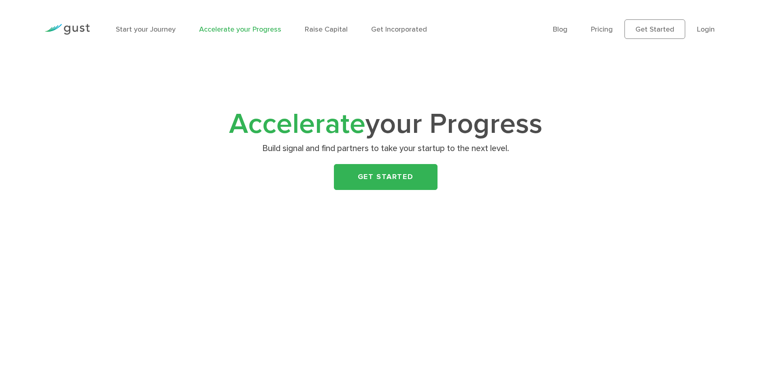 This screenshot has width=771, height=369. Describe the element at coordinates (706, 29) in the screenshot. I see `a: Login` at that location.